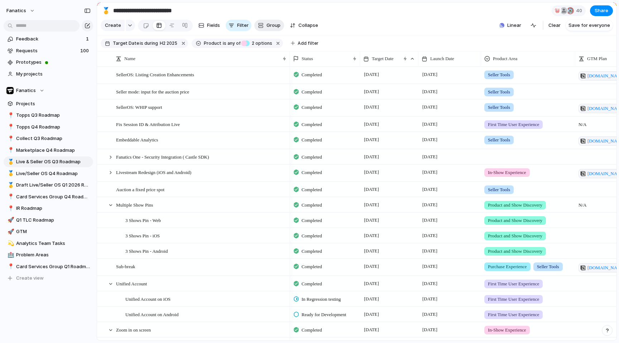 This screenshot has width=619, height=343. I want to click on button: Filter, so click(239, 25).